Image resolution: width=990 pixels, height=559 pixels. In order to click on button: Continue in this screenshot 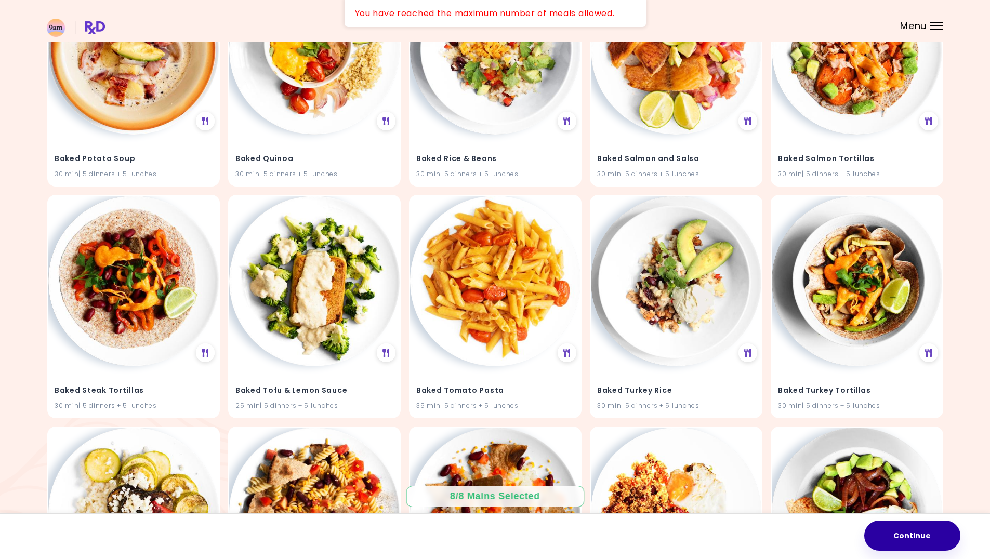, I will do `click(912, 536)`.